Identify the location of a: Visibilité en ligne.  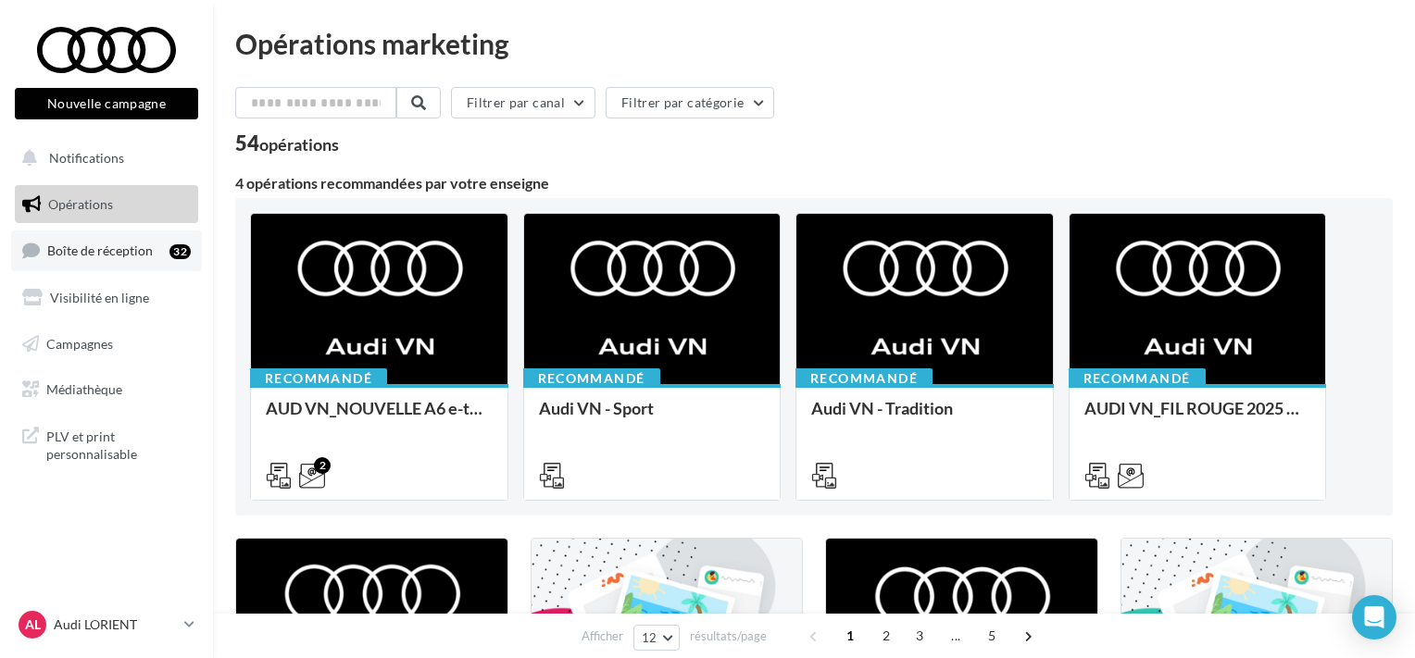
(106, 298).